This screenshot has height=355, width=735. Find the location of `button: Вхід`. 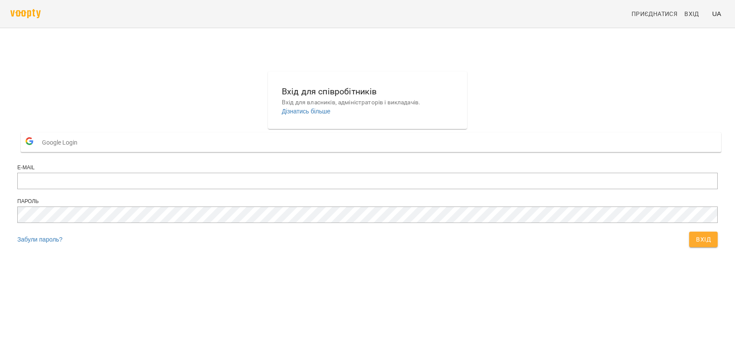

button: Вхід is located at coordinates (703, 239).